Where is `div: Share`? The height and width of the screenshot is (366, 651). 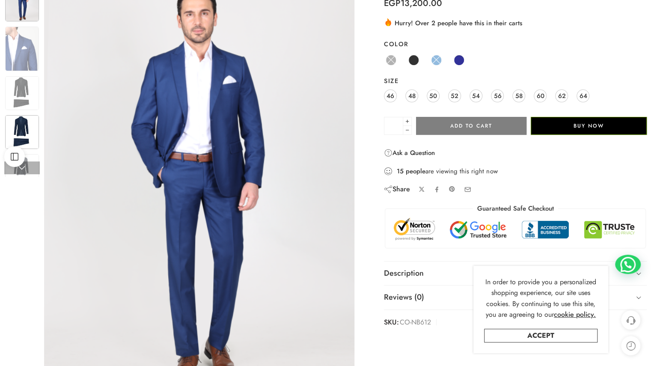 div: Share is located at coordinates (397, 189).